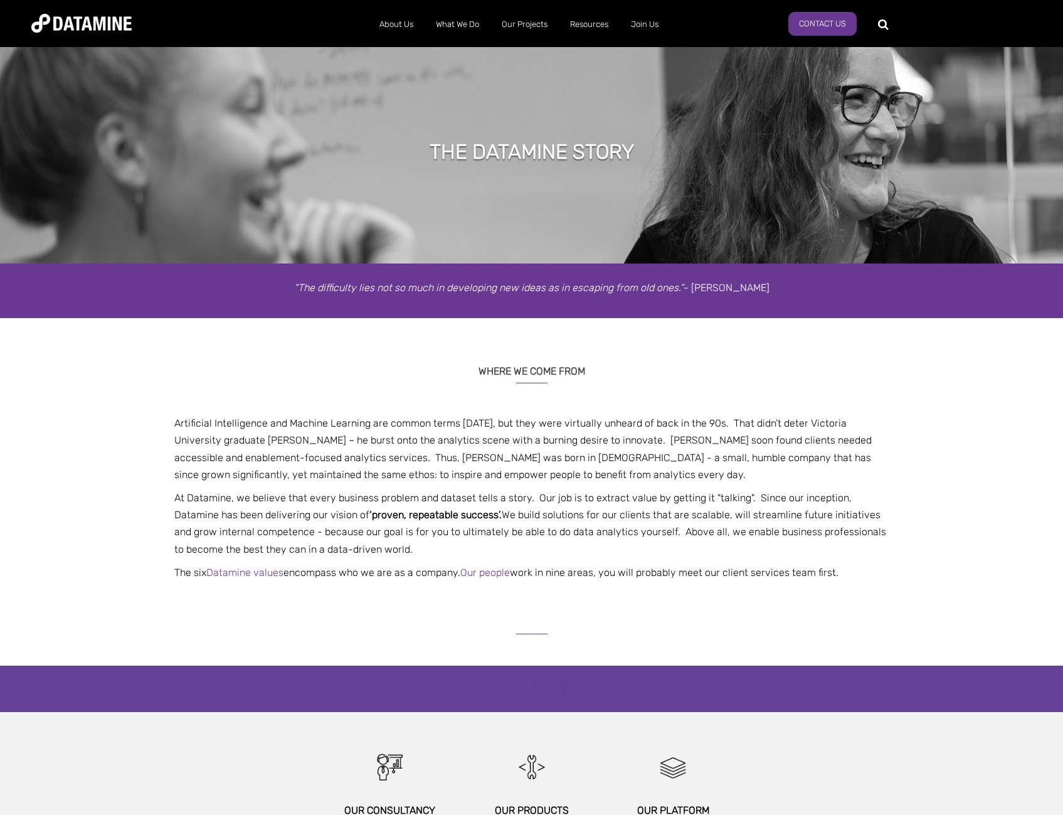 This screenshot has height=815, width=1063. I want to click on img: Workshop.png, so click(390, 767).